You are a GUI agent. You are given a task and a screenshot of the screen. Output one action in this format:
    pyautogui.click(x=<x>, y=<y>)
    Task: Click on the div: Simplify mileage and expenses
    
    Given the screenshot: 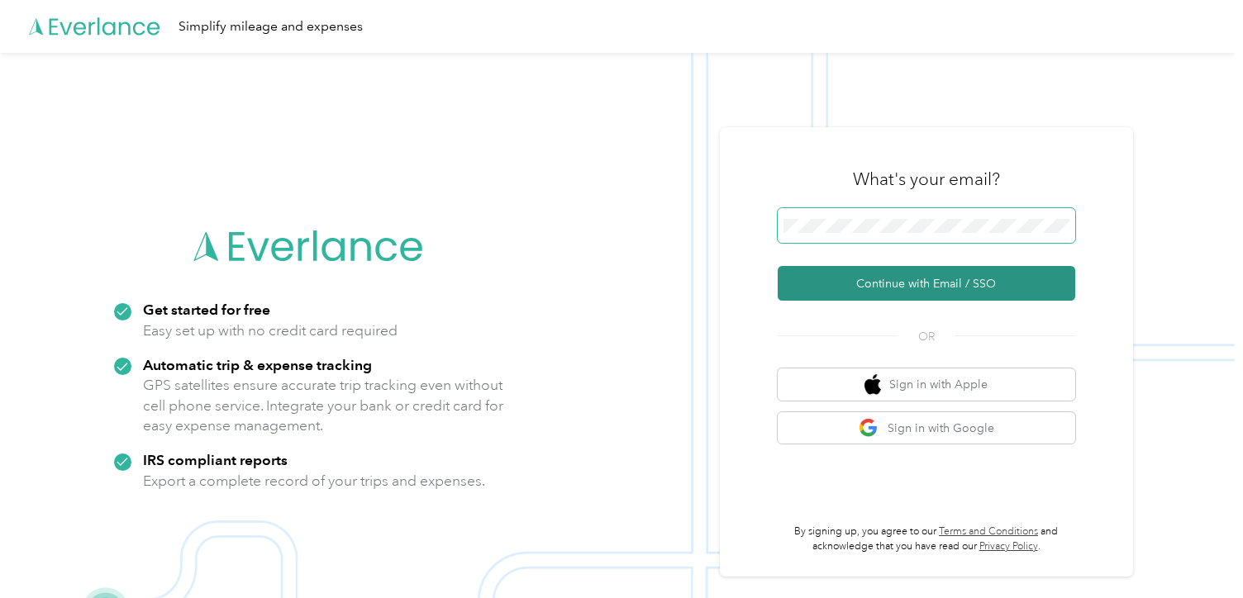 What is the action you would take?
    pyautogui.click(x=270, y=26)
    